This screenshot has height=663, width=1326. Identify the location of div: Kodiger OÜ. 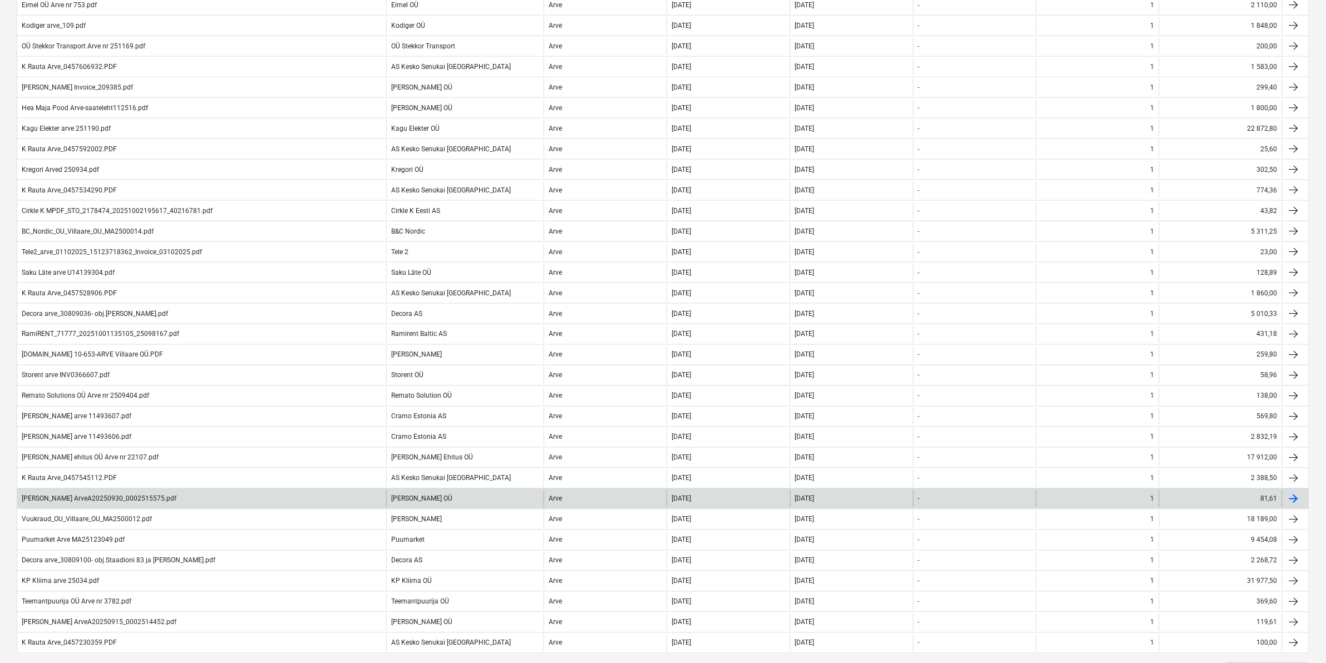
(408, 26).